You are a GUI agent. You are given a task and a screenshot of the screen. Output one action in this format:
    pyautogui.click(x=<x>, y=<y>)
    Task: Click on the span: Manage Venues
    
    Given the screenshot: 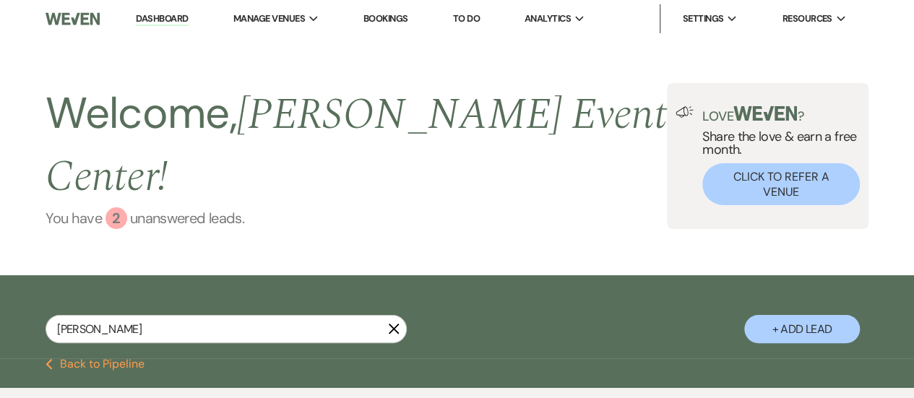 What is the action you would take?
    pyautogui.click(x=269, y=19)
    